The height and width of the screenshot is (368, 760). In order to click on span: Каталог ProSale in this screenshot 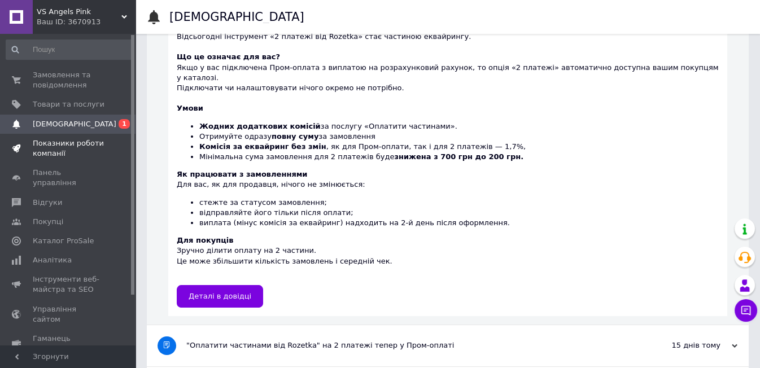, I will do `click(63, 241)`.